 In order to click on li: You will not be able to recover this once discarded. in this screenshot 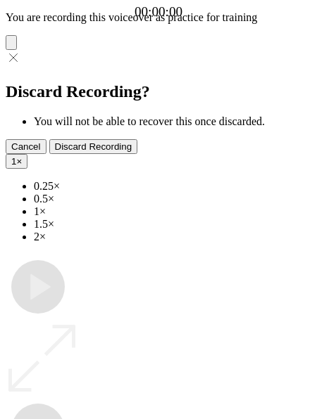, I will do `click(172, 122)`.